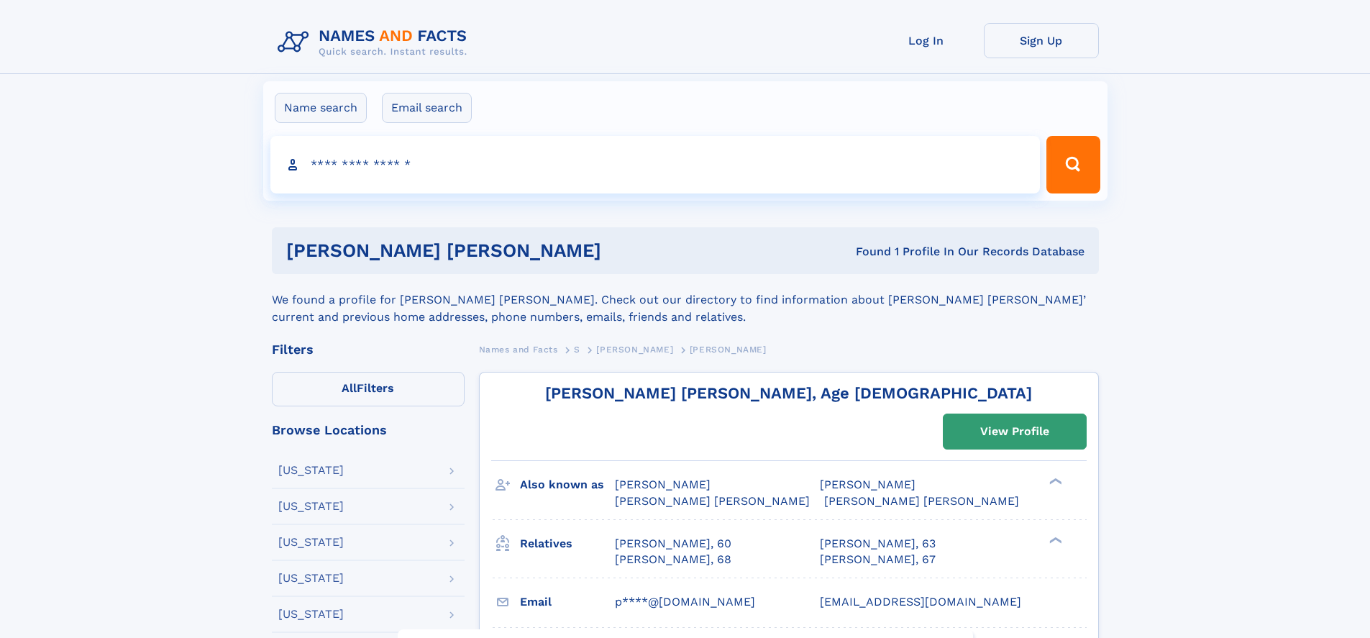  What do you see at coordinates (577, 349) in the screenshot?
I see `a: S` at bounding box center [577, 349].